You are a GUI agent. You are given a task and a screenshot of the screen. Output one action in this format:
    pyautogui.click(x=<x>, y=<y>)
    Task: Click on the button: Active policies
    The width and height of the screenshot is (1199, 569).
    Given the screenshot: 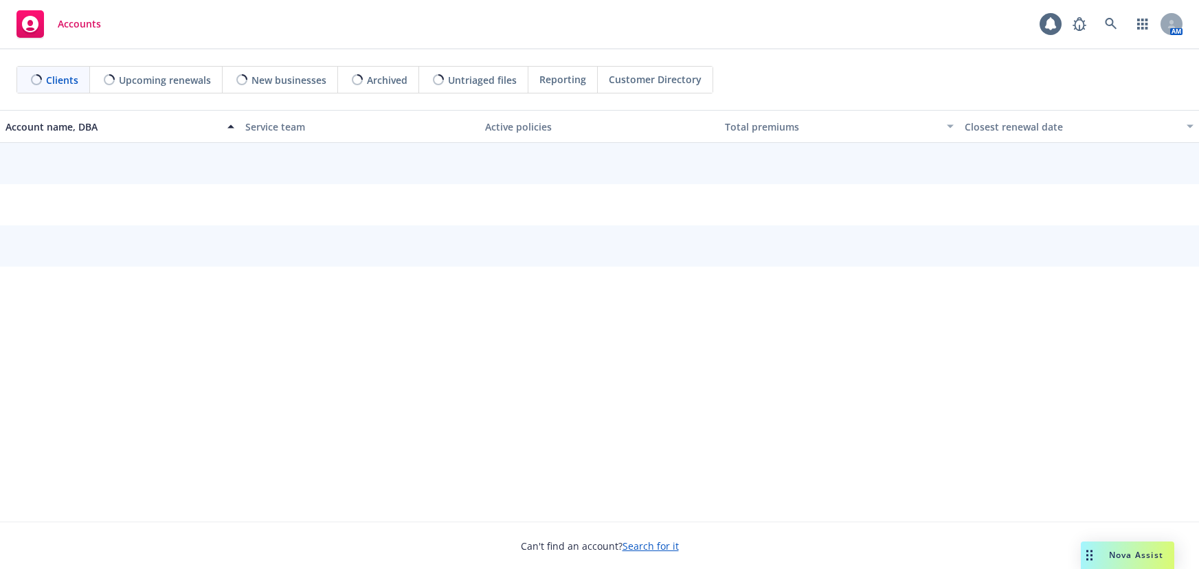 What is the action you would take?
    pyautogui.click(x=599, y=126)
    